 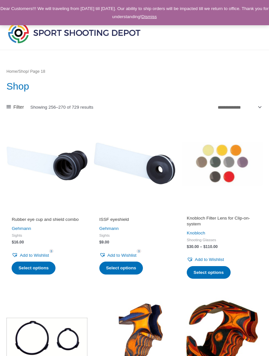 What do you see at coordinates (193, 246) in the screenshot?
I see `bdi: 30.00` at bounding box center [193, 246].